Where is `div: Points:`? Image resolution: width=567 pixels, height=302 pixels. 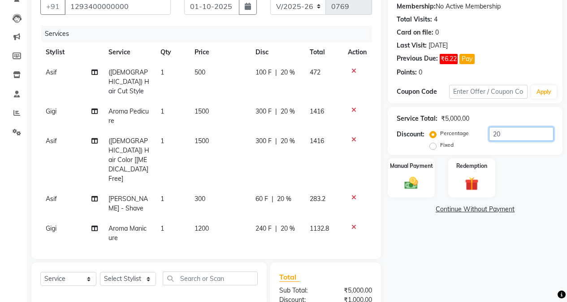
div: Points: is located at coordinates (407, 72).